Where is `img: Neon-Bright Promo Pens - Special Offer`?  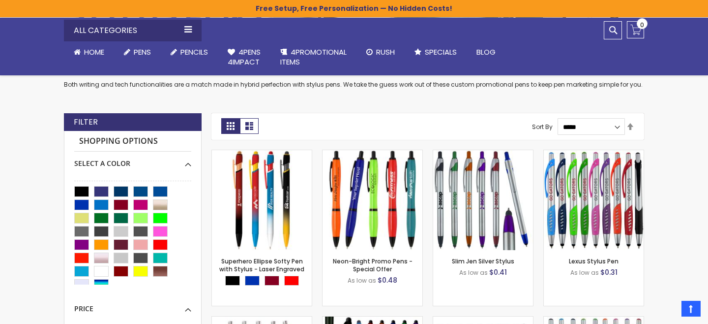 img: Neon-Bright Promo Pens - Special Offer is located at coordinates (372, 200).